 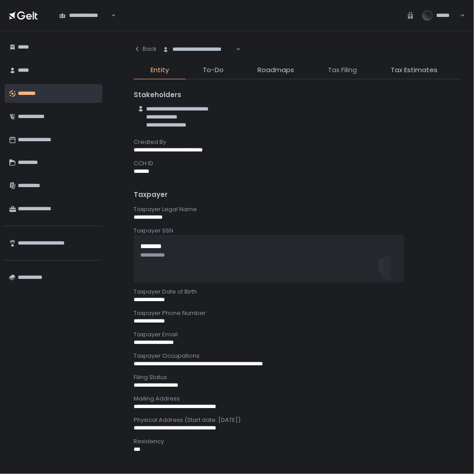 I want to click on div: CCH ID, so click(x=298, y=164).